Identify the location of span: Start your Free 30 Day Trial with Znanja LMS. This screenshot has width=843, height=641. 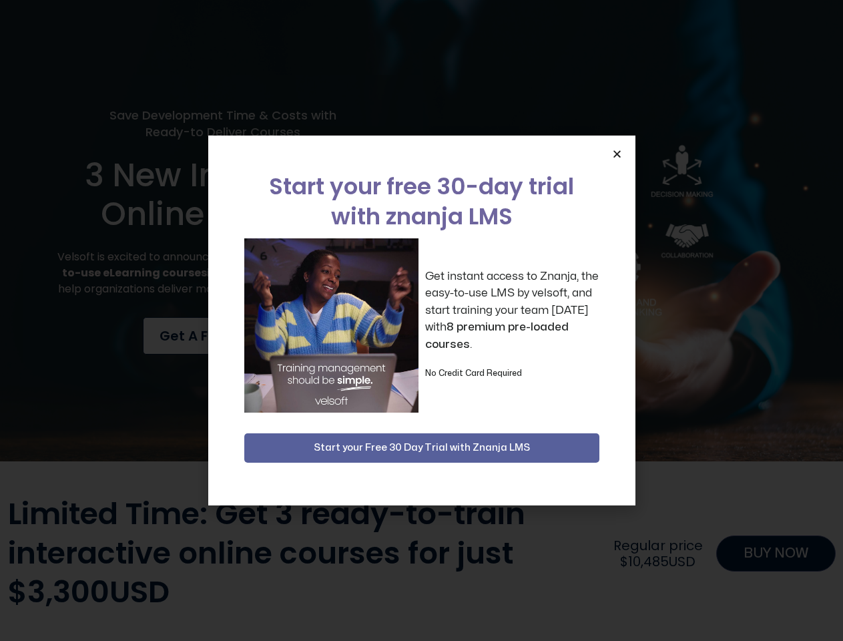
(422, 448).